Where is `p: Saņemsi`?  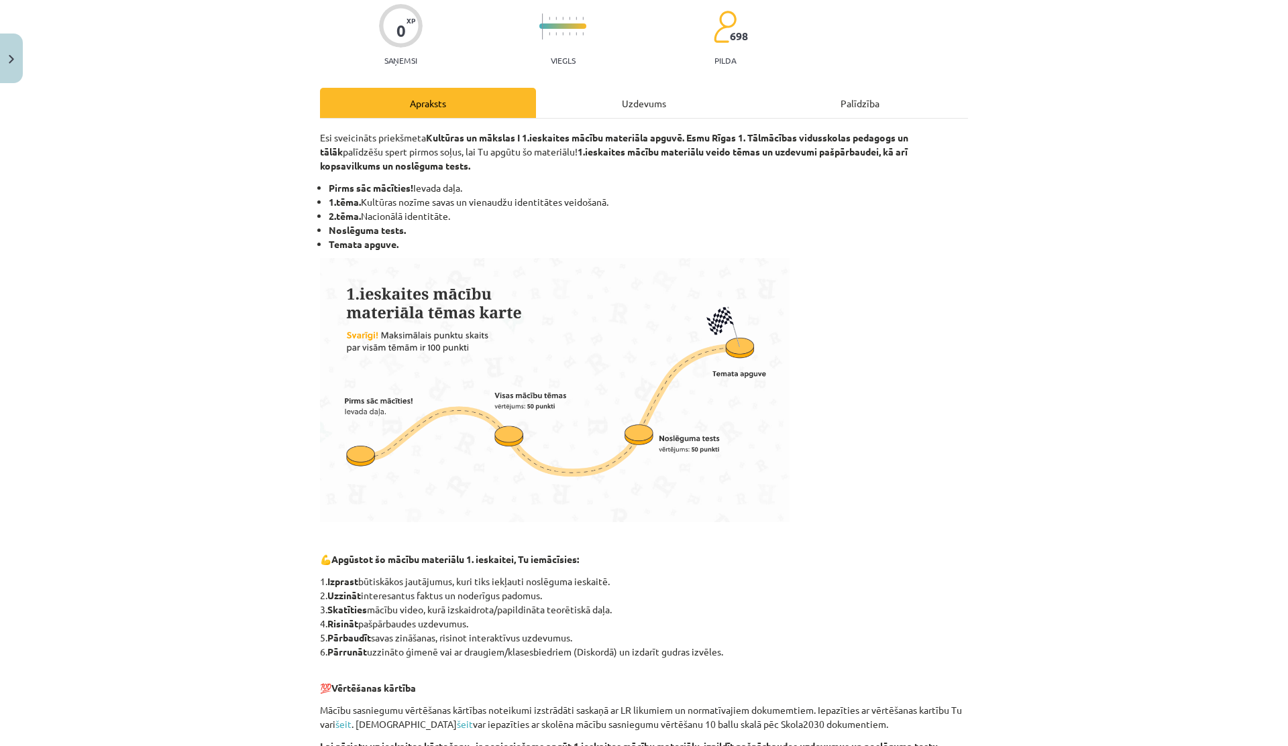 p: Saņemsi is located at coordinates (400, 60).